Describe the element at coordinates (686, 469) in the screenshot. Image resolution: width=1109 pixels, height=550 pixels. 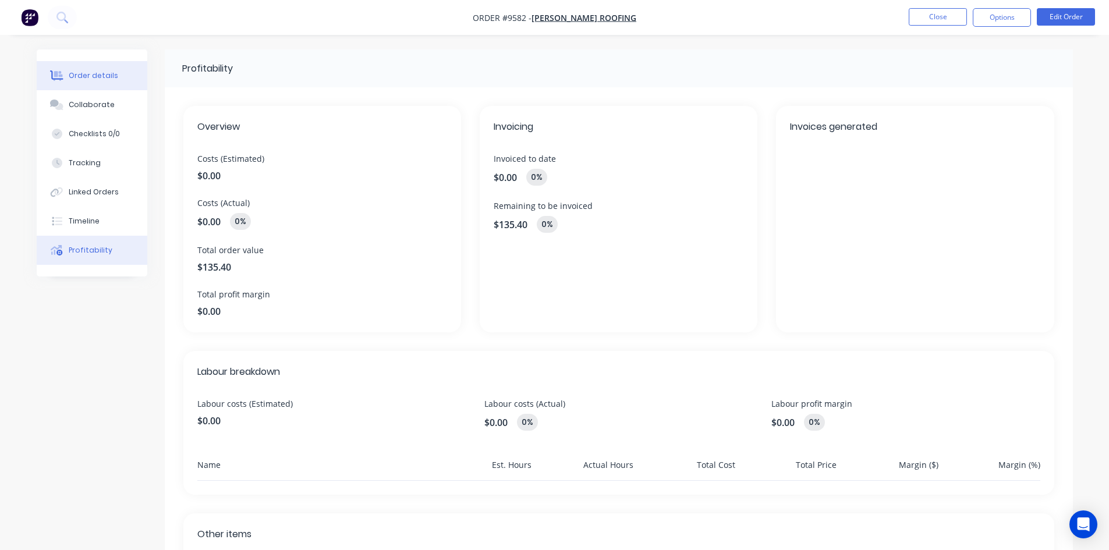
I see `div: Total Cost` at that location.